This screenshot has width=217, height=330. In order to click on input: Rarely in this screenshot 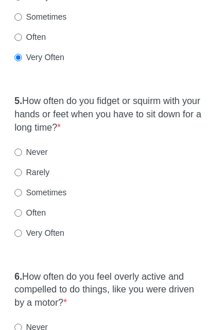, I will do `click(18, 172)`.